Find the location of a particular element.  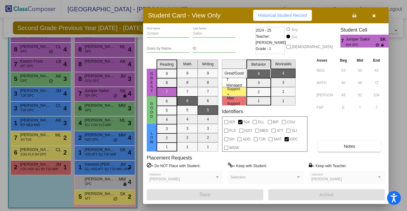

th: Mid is located at coordinates (360, 60).